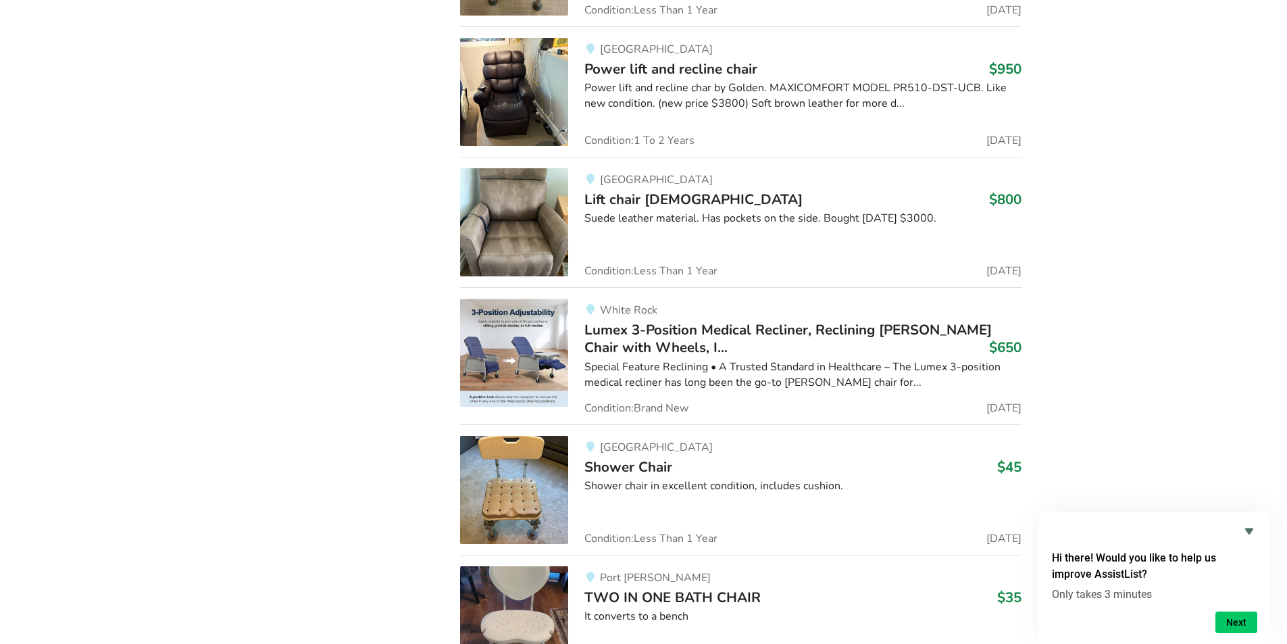  I want to click on img: transfer aids-lift chair 6 months old, so click(514, 222).